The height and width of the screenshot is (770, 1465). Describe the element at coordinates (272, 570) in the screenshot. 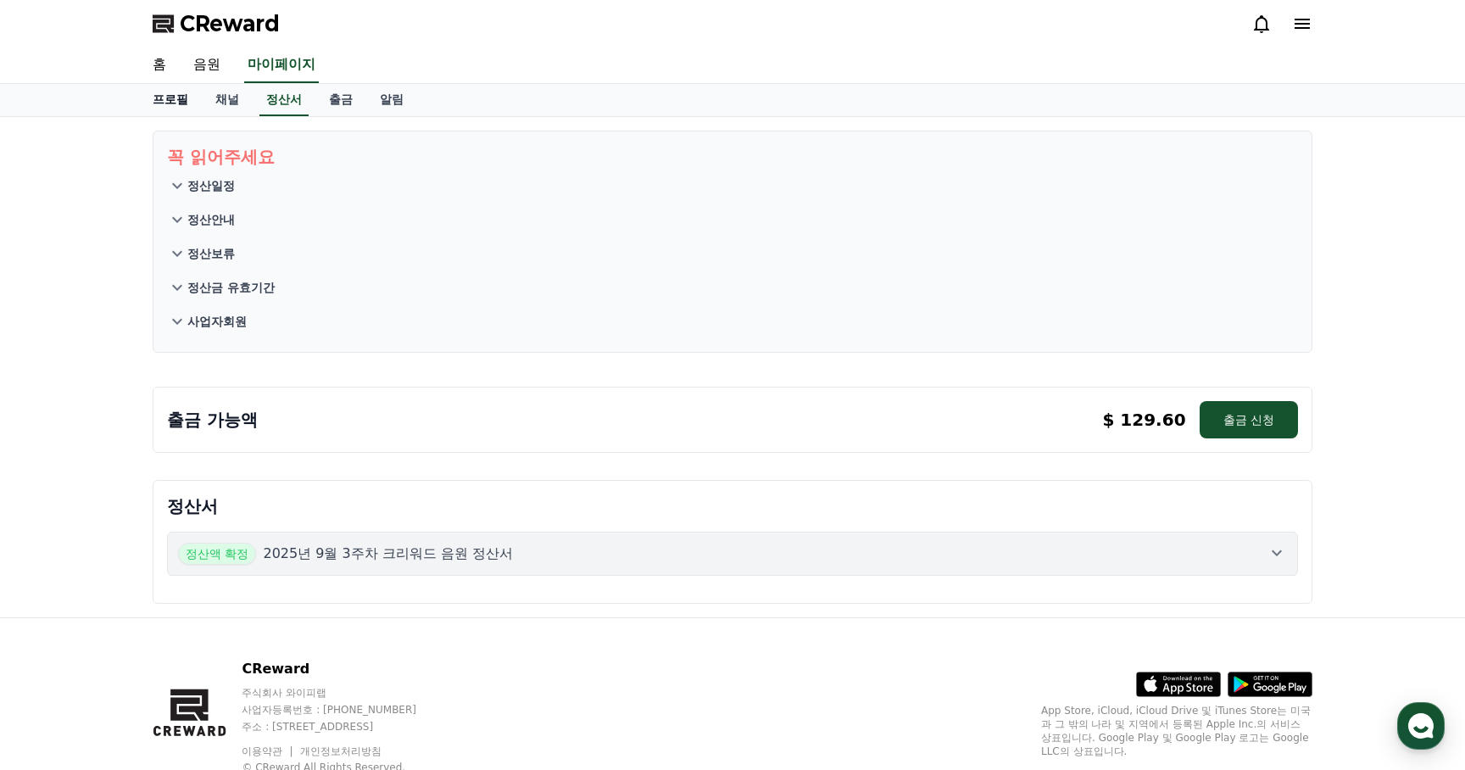

I see `span: 설정` at that location.